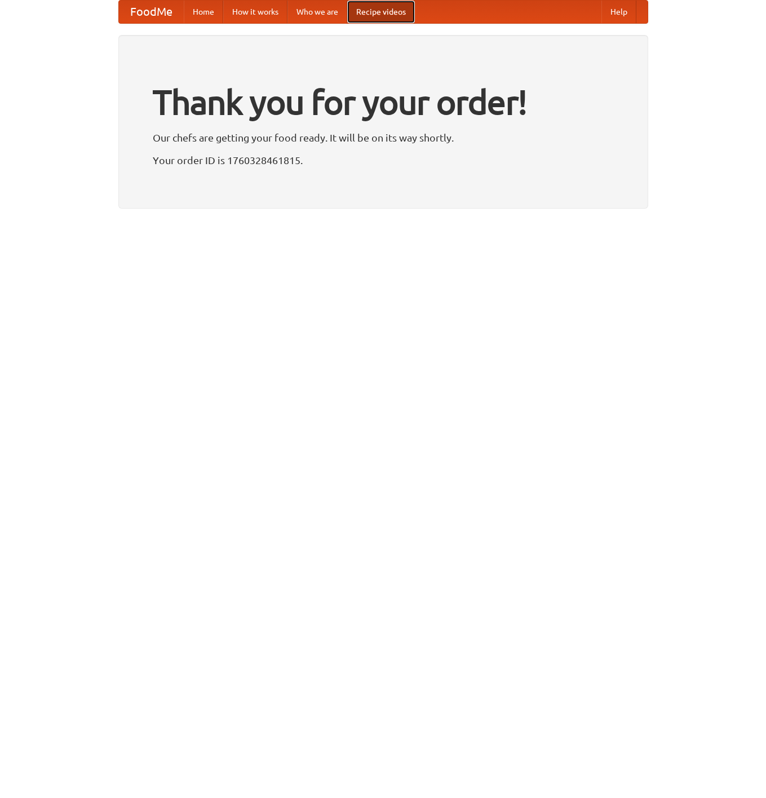 The image size is (766, 798). What do you see at coordinates (383, 160) in the screenshot?
I see `p: Your order ID is 1760328461815.` at bounding box center [383, 160].